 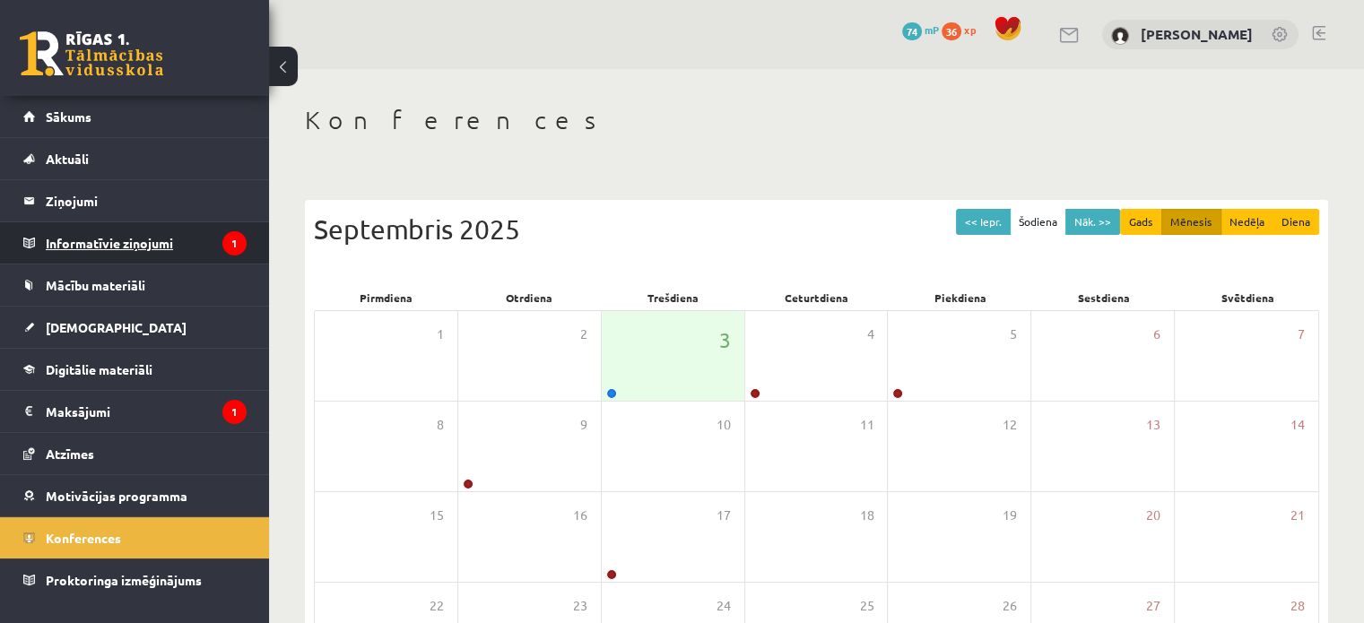 What do you see at coordinates (1013, 334) in the screenshot?
I see `span: 5` at bounding box center [1013, 334].